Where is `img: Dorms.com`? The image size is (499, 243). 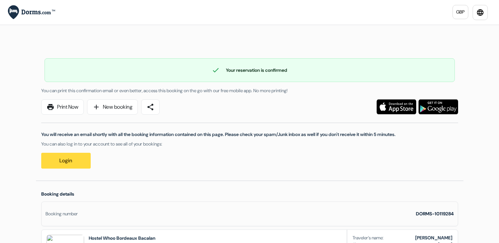
img: Dorms.com is located at coordinates (31, 12).